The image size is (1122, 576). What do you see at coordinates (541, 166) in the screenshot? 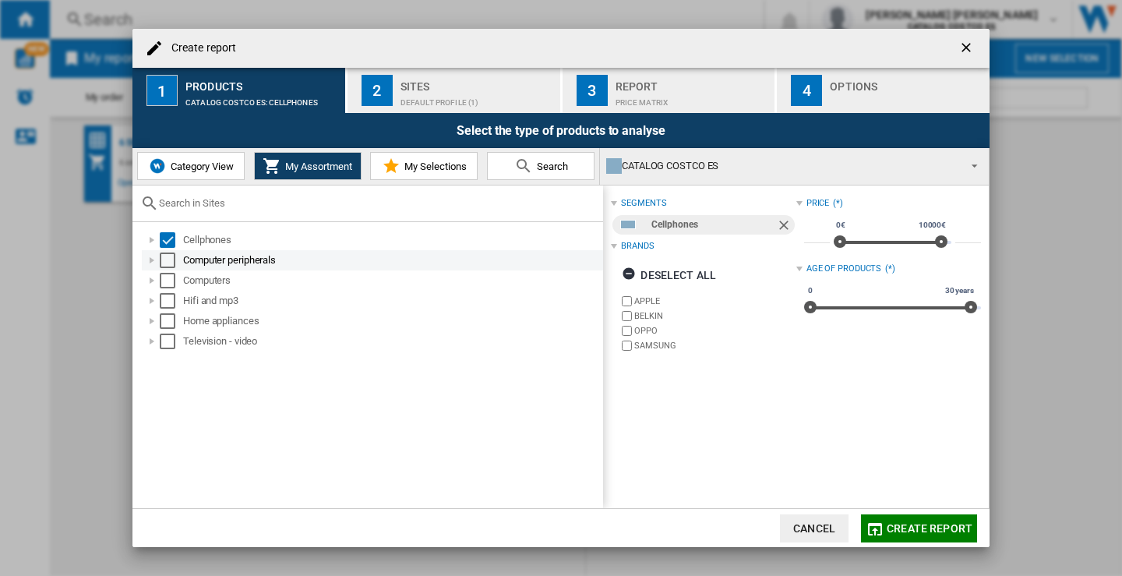
I see `button: Search` at bounding box center [541, 166].